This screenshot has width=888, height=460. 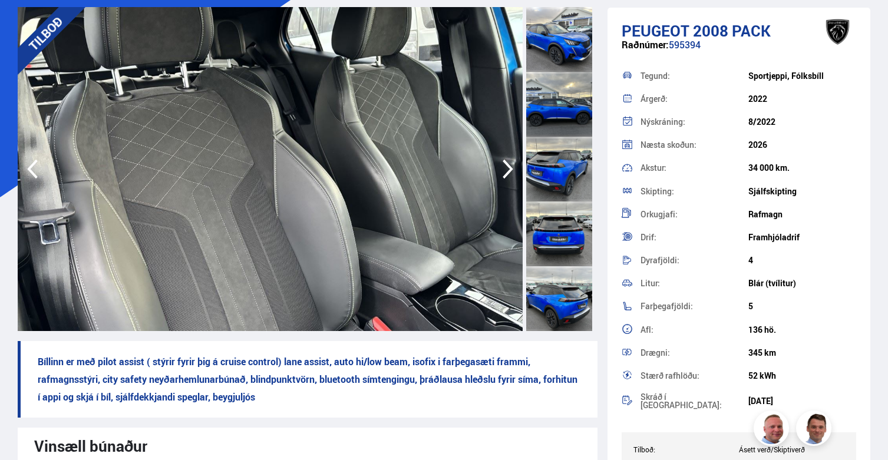 I want to click on div: 5, so click(x=802, y=306).